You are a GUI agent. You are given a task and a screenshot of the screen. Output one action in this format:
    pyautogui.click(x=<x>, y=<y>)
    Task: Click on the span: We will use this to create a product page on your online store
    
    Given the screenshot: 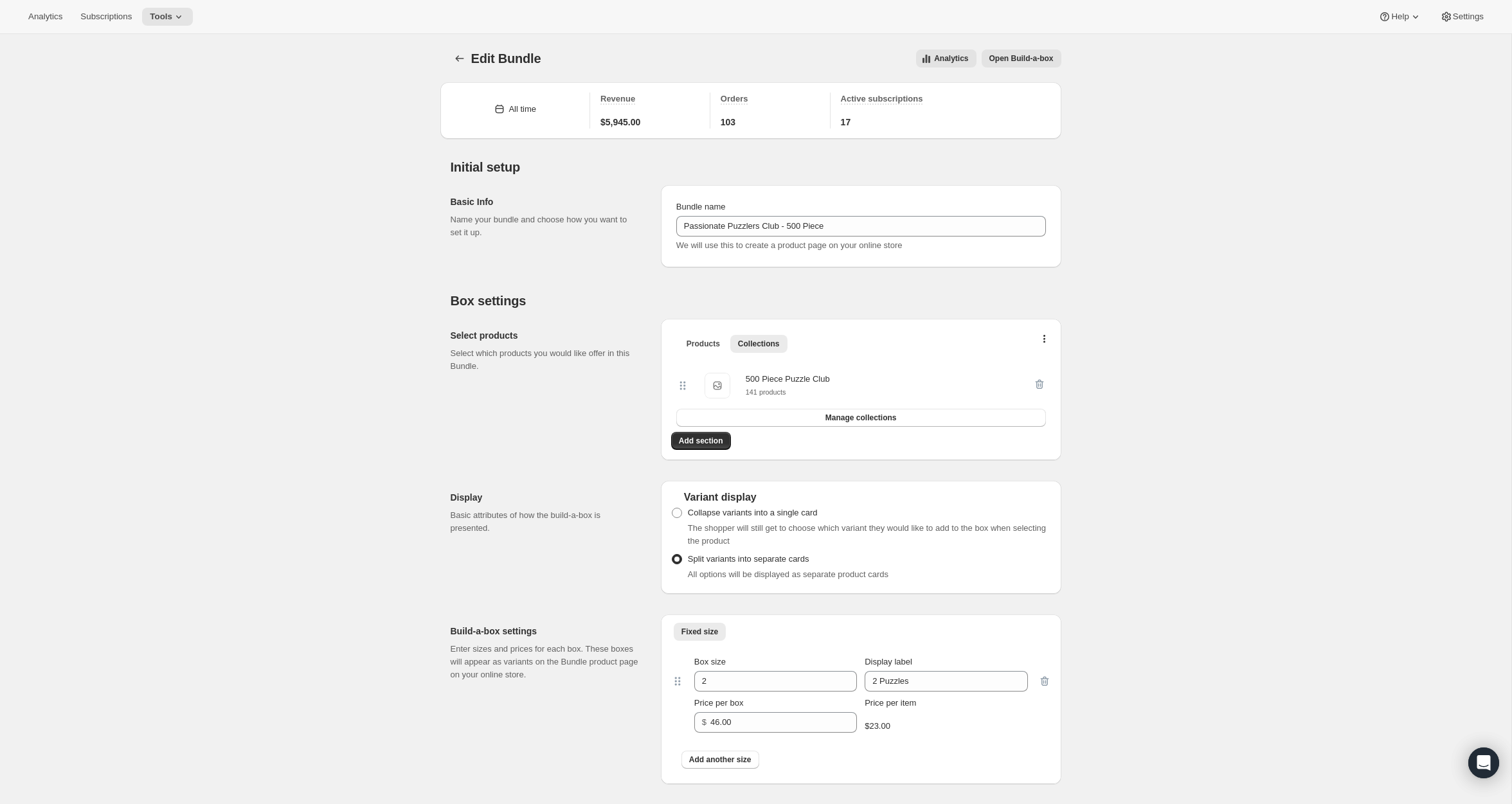 What is the action you would take?
    pyautogui.click(x=789, y=245)
    